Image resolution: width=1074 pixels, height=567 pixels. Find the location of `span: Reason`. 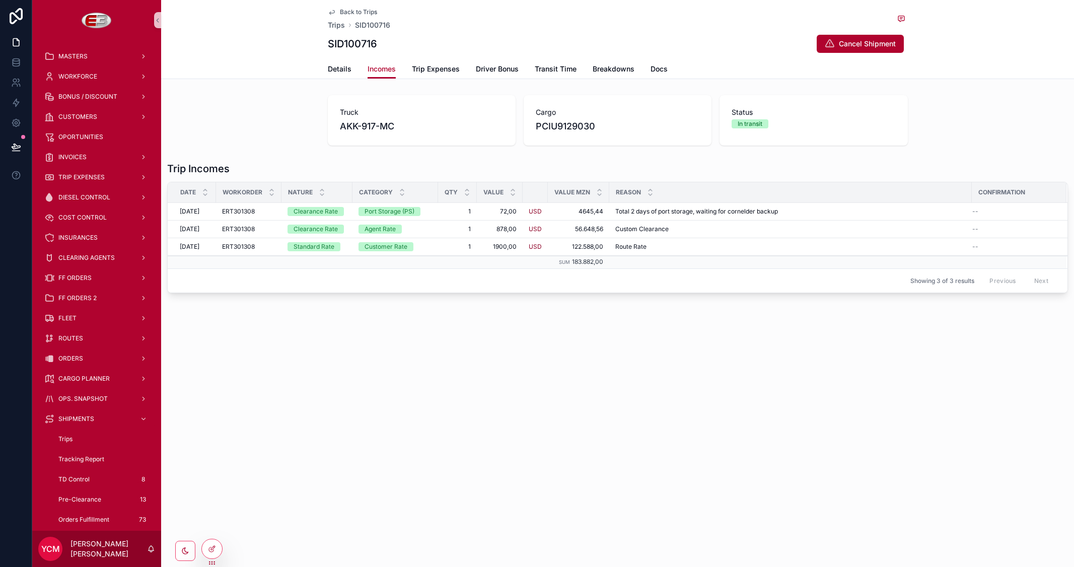

span: Reason is located at coordinates (628, 192).